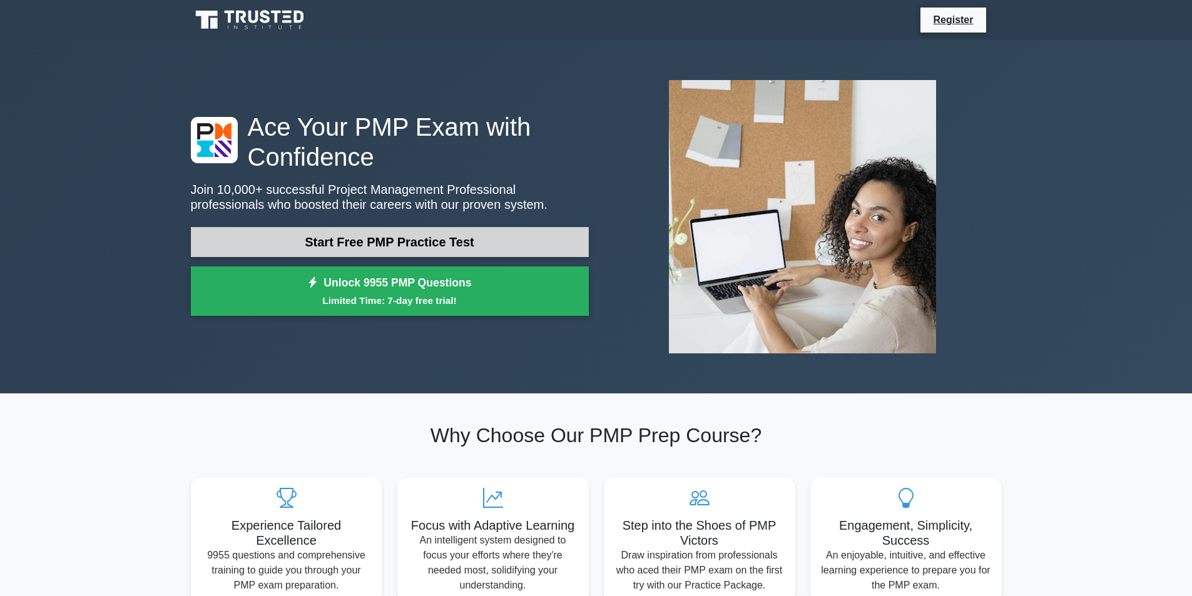 The image size is (1192, 596). What do you see at coordinates (390, 242) in the screenshot?
I see `a: Start Free PMP Practice Test` at bounding box center [390, 242].